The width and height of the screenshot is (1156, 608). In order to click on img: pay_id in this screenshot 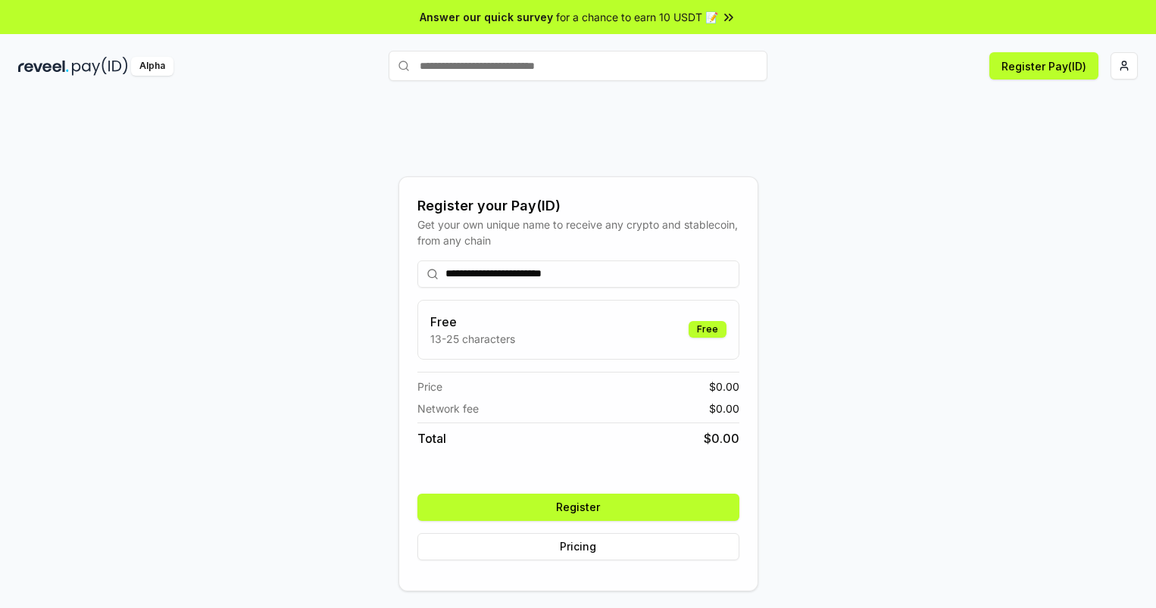, I will do `click(100, 66)`.